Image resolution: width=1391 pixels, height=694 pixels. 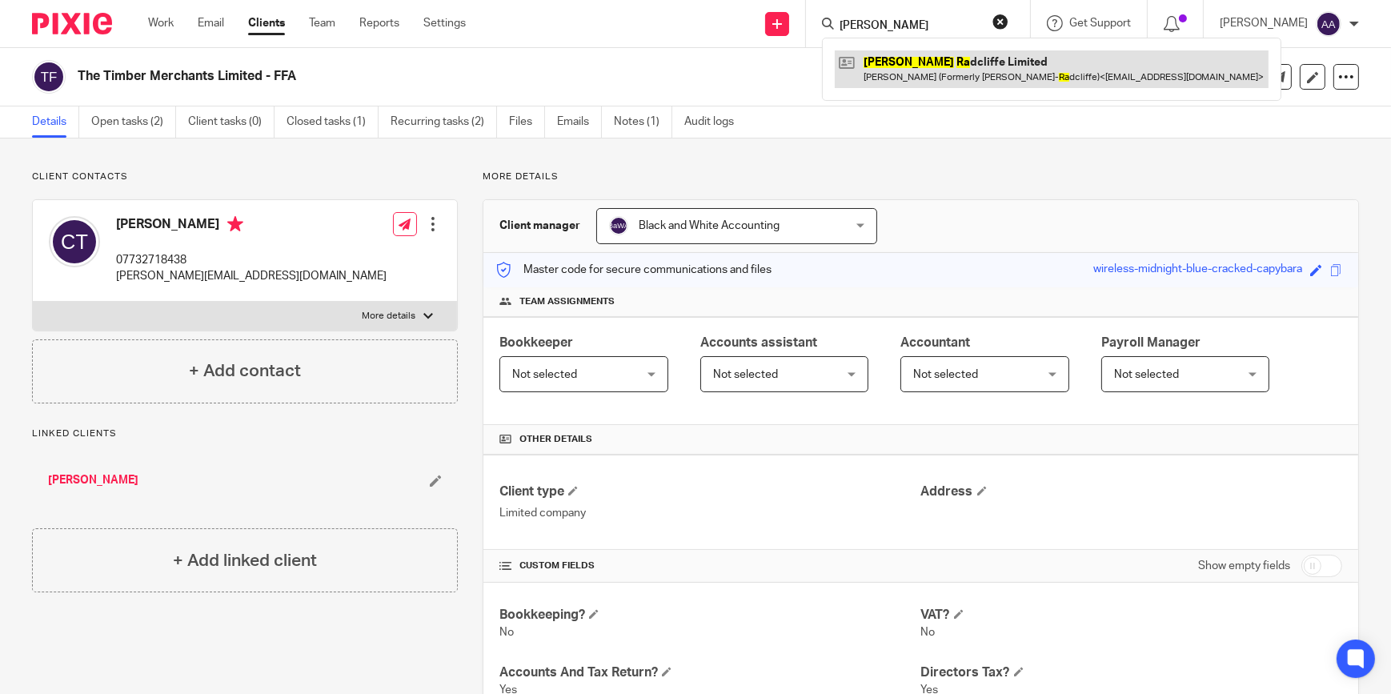 I want to click on h4: Address, so click(x=1131, y=491).